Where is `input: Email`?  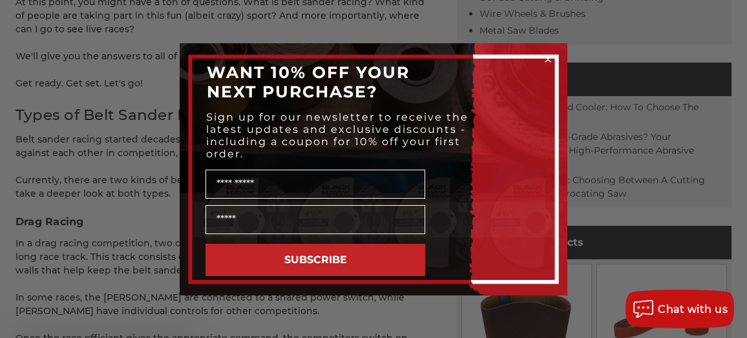
input: Email is located at coordinates (315, 220).